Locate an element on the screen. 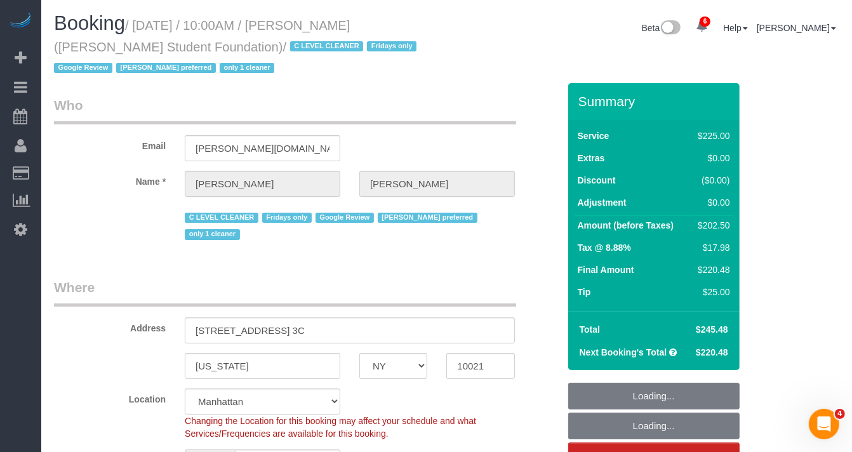 This screenshot has width=852, height=452. label: Extras is located at coordinates (591, 158).